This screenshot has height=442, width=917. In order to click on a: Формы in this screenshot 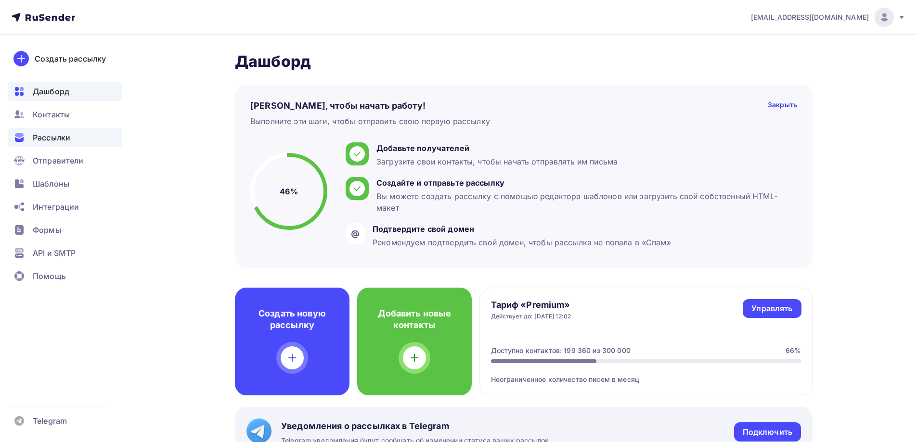, I will do `click(65, 230)`.